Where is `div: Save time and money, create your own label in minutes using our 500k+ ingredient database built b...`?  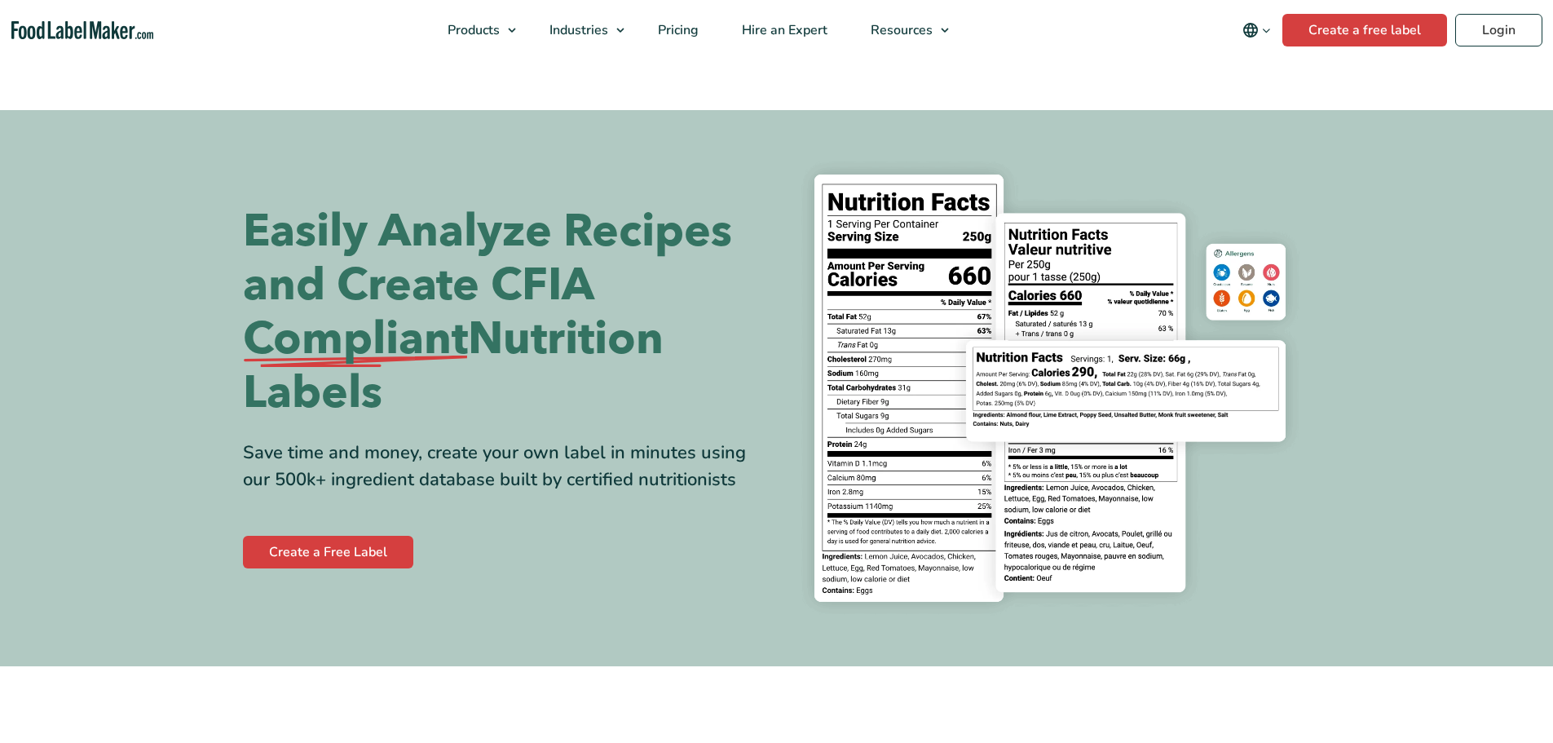
div: Save time and money, create your own label in minutes using our 500k+ ingredient database built b... is located at coordinates (504, 466).